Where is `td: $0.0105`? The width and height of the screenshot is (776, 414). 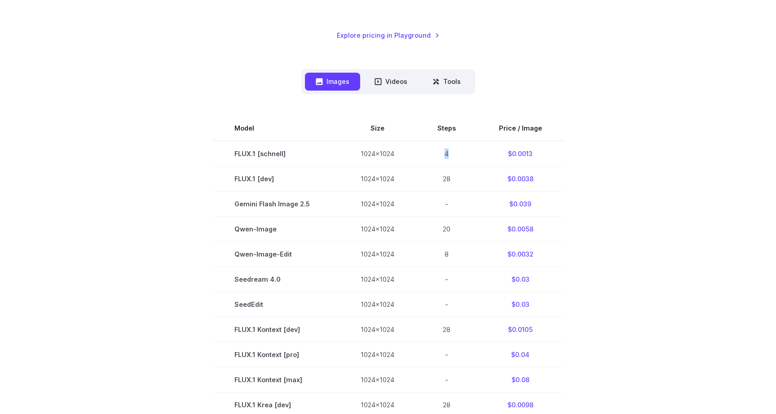
td: $0.0105 is located at coordinates (520, 329).